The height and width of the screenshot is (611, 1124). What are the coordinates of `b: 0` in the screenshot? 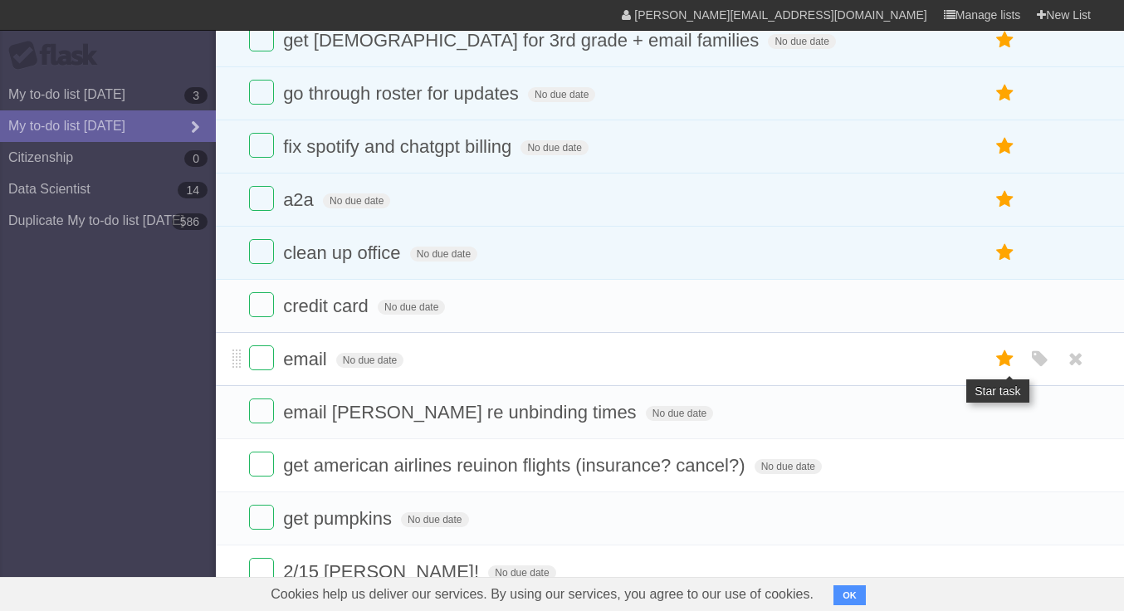 It's located at (196, 159).